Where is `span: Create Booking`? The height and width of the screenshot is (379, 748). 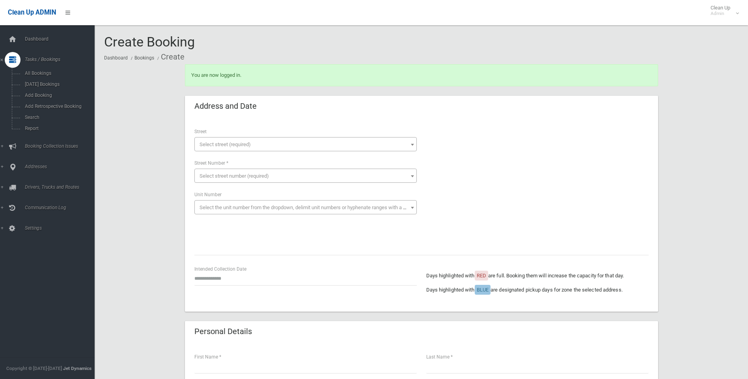
span: Create Booking is located at coordinates (149, 42).